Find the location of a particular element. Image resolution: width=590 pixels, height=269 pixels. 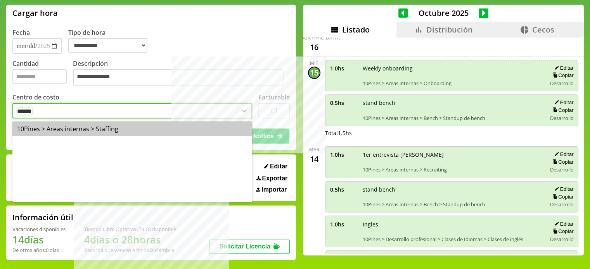

div: Tiempo Libre Optativo (TiLO) disponible is located at coordinates (130, 229).